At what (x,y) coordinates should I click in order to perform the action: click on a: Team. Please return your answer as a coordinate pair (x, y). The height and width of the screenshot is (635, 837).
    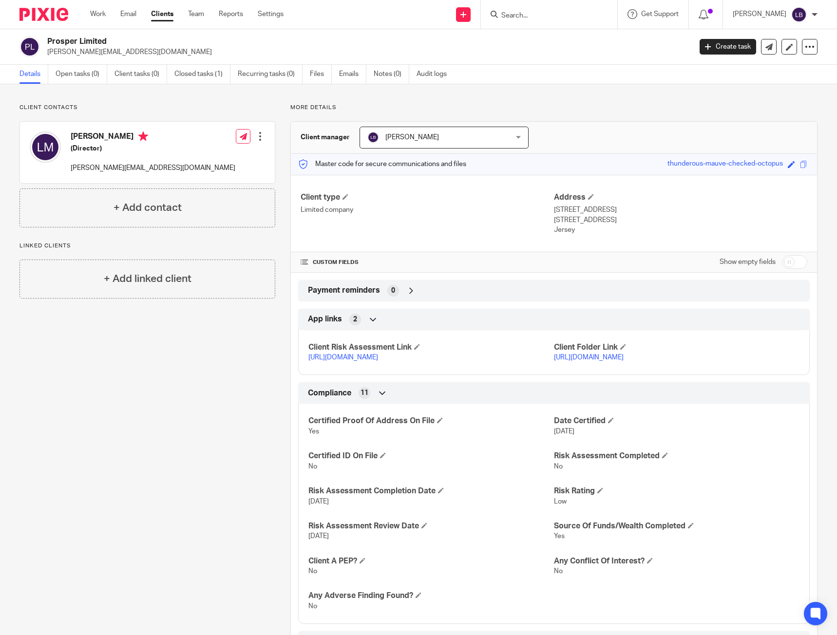
    Looking at the image, I should click on (196, 14).